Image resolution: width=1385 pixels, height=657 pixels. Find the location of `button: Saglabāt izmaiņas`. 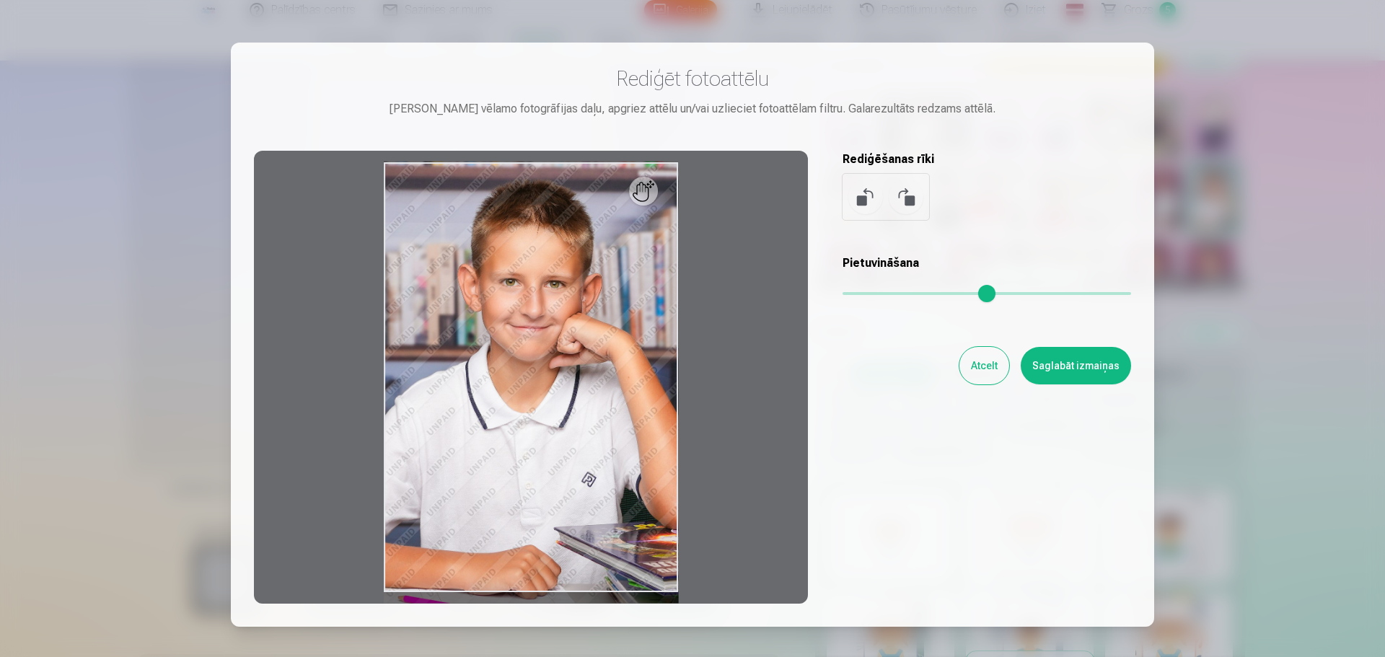

button: Saglabāt izmaiņas is located at coordinates (1076, 366).